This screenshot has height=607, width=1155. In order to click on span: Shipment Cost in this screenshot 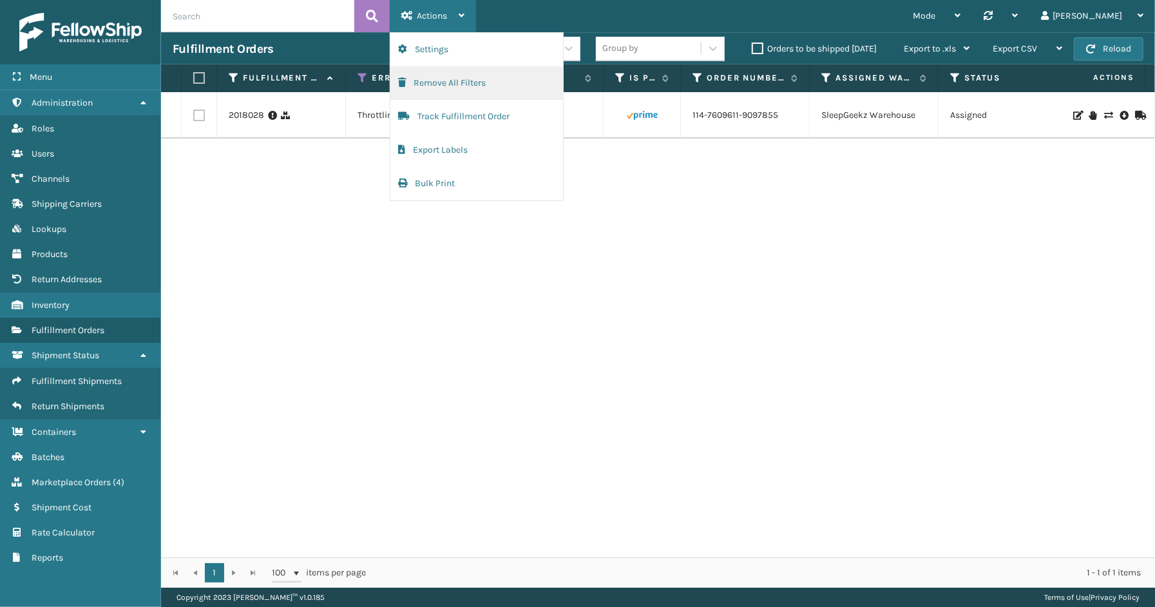, I will do `click(61, 507)`.